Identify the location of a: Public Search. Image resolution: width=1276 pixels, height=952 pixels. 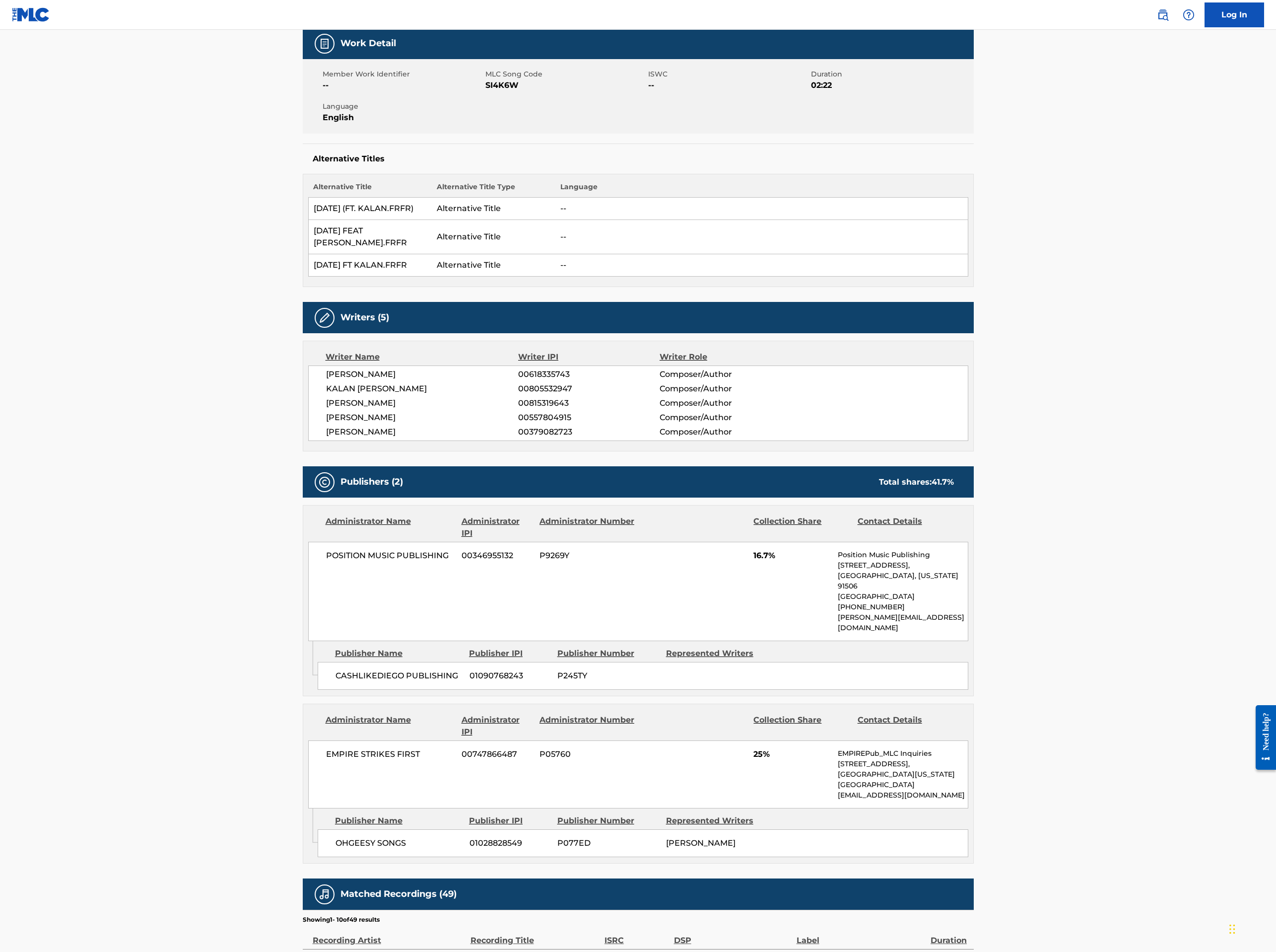
(1163, 14).